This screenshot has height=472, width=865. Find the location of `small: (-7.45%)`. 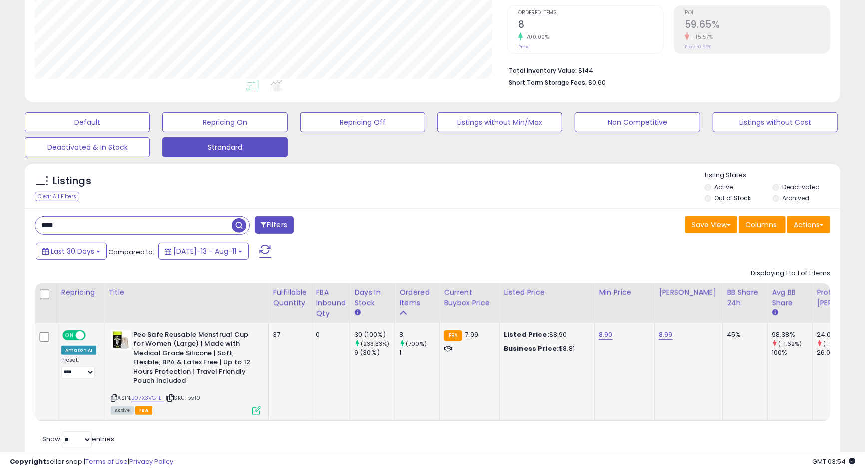

small: (-7.45%) is located at coordinates (835, 344).